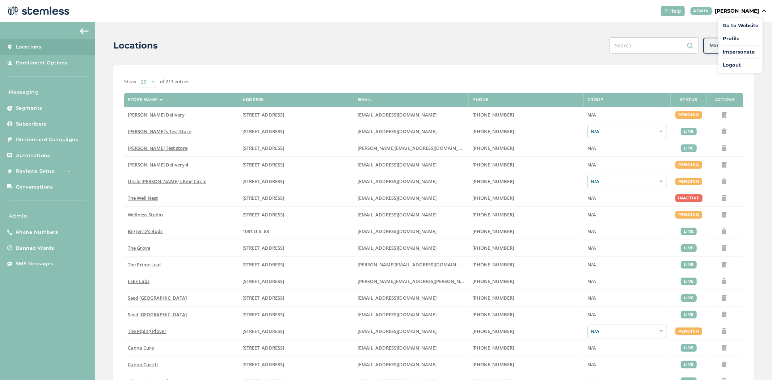 The height and width of the screenshot is (380, 772). Describe the element at coordinates (181, 331) in the screenshot. I see `label: The Piping Plover` at that location.